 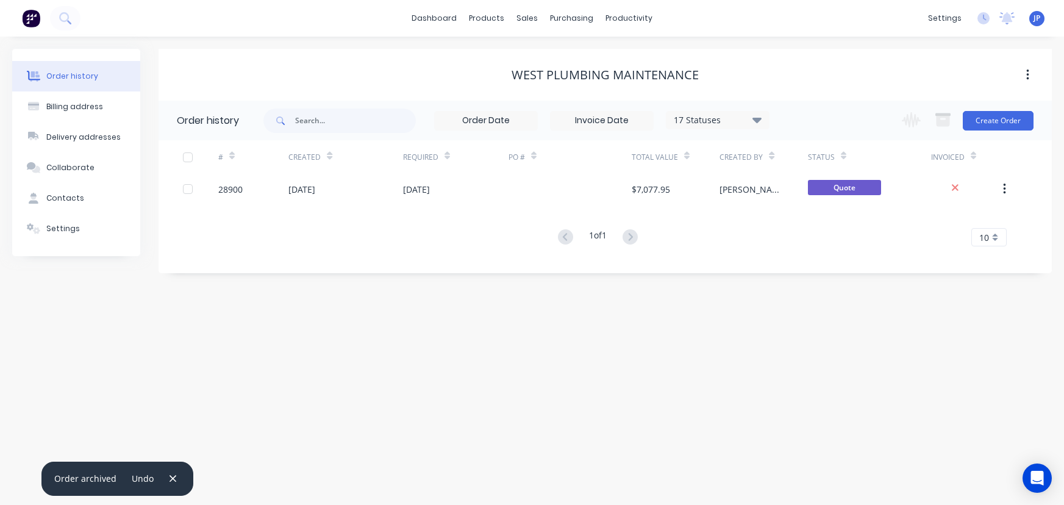 I want to click on button: Undo, so click(x=143, y=478).